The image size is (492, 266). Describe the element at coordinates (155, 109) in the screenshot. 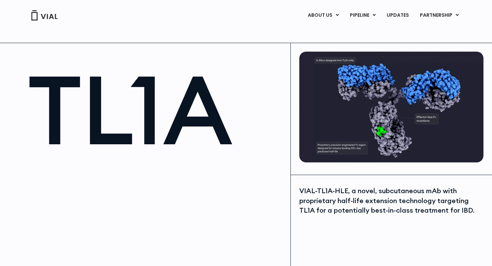

I see `h1: TL1A` at that location.